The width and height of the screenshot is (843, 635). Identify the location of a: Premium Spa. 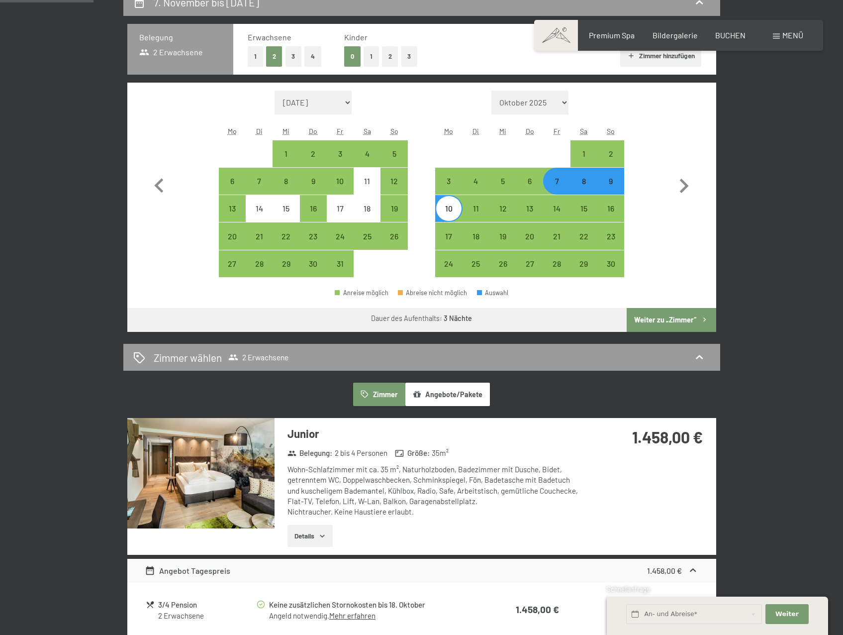
(612, 35).